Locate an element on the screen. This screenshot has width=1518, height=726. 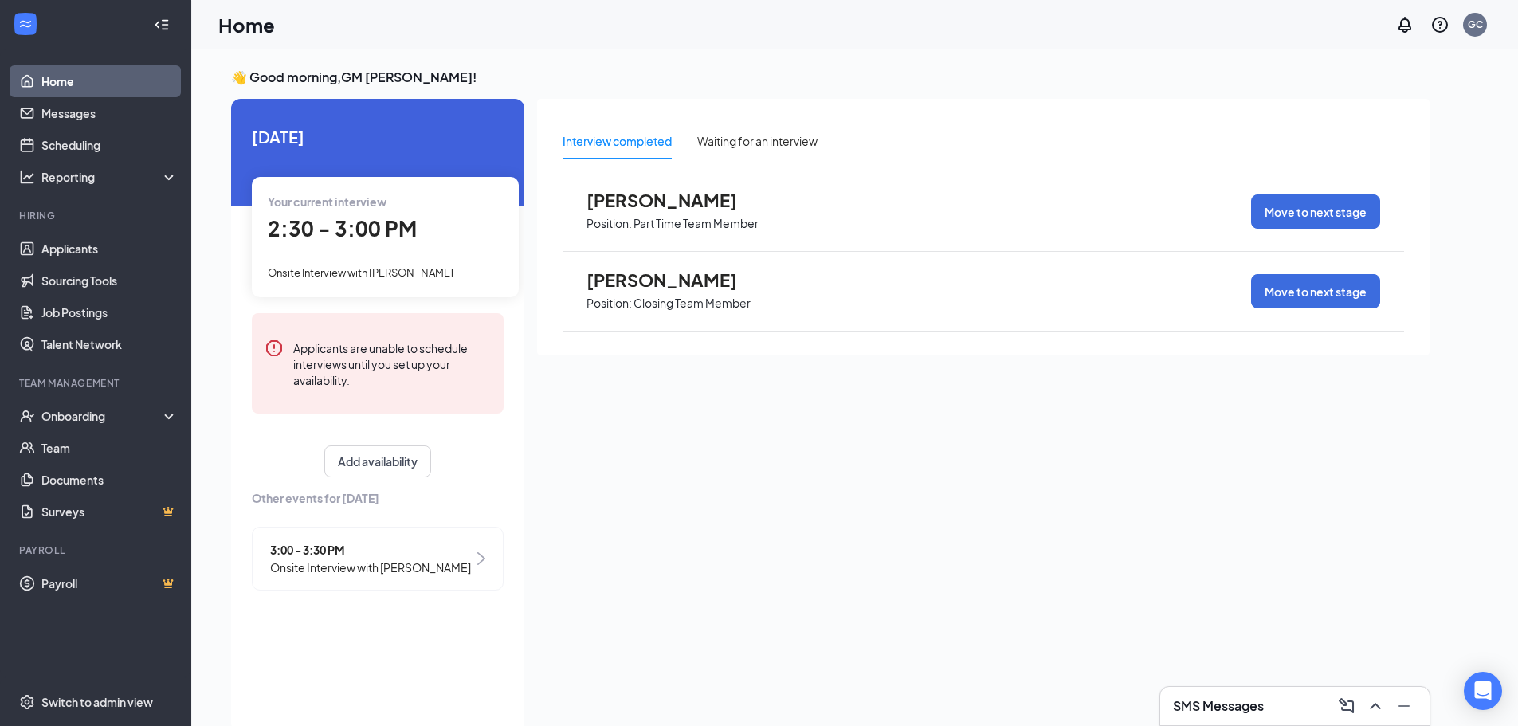
button: Minimize is located at coordinates (1404, 706).